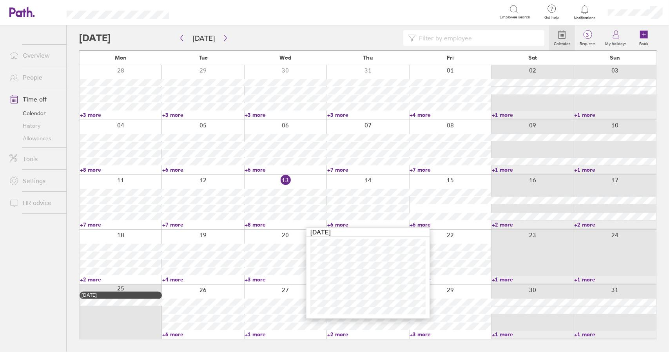 The height and width of the screenshot is (352, 669). What do you see at coordinates (121, 58) in the screenshot?
I see `span: Mon` at bounding box center [121, 58].